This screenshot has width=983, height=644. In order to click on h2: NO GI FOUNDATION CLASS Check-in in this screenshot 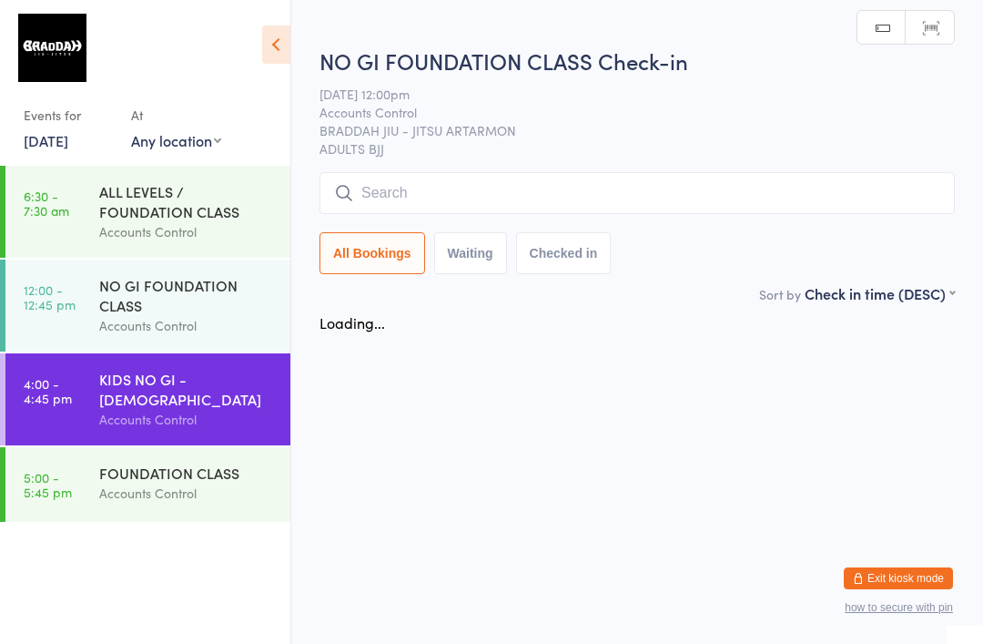, I will do `click(637, 60)`.